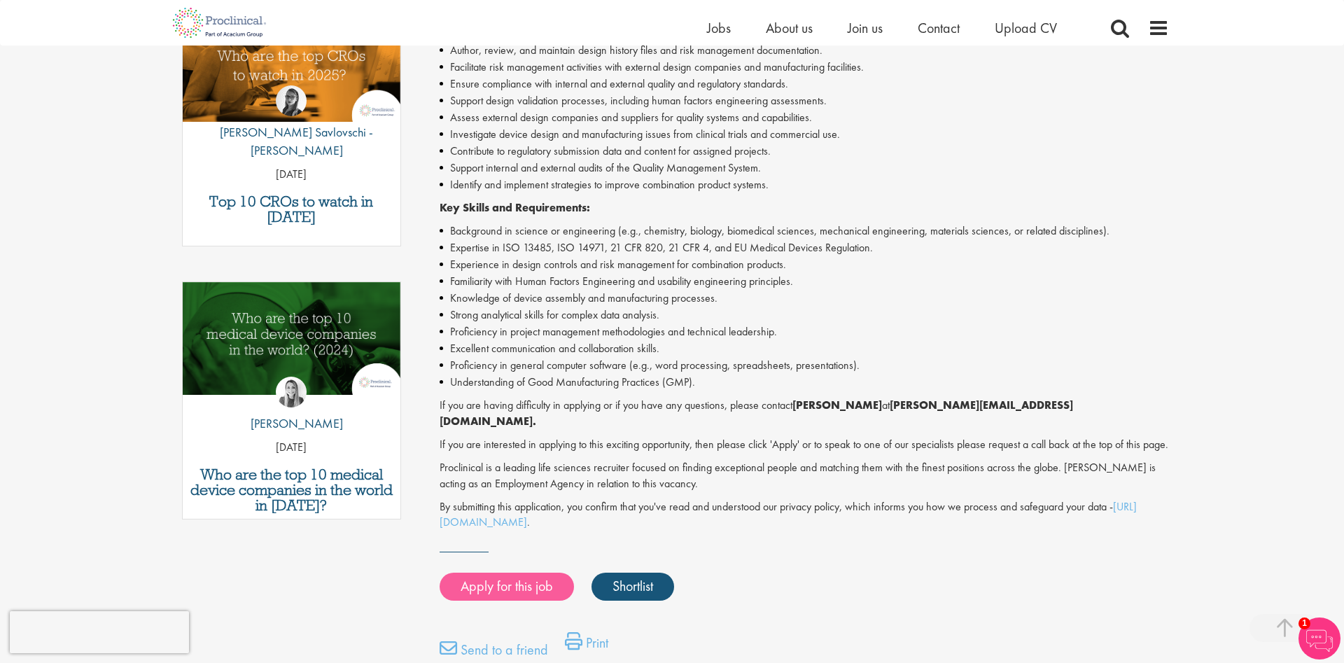  Describe the element at coordinates (804, 298) in the screenshot. I see `li: Knowledge of device assembly and manufacturing processes.` at that location.